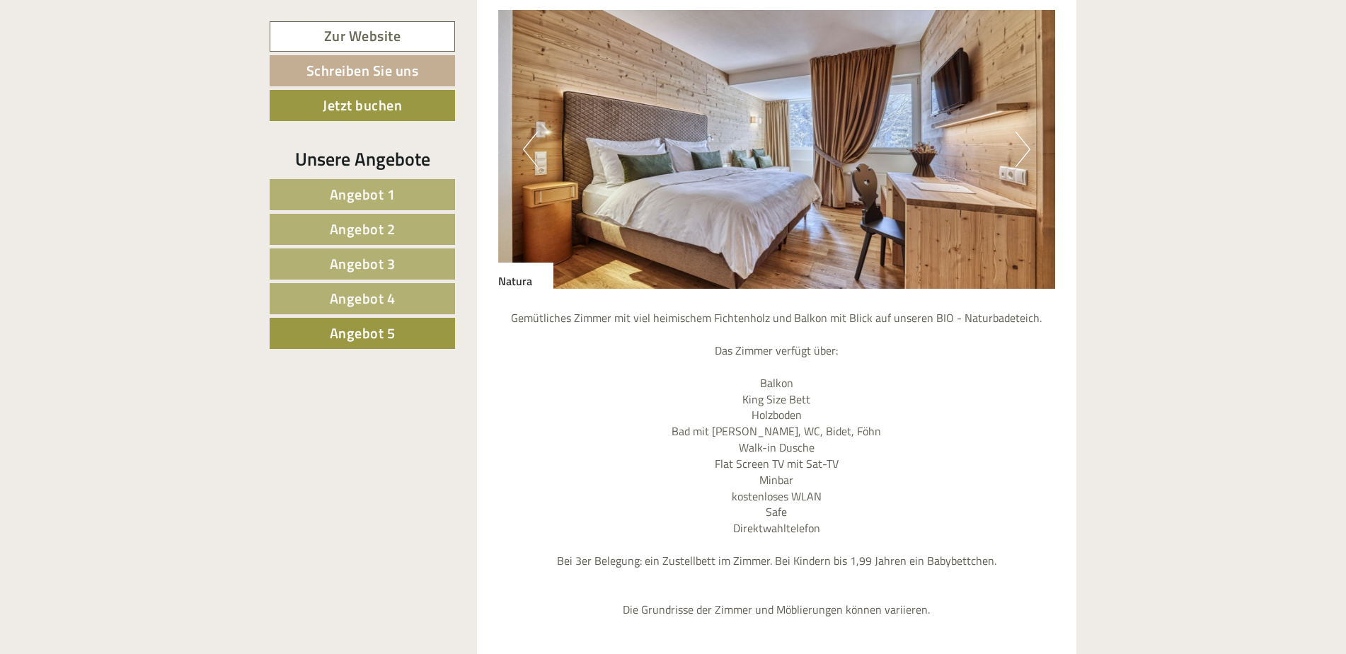  I want to click on span: Angebot 1, so click(362, 194).